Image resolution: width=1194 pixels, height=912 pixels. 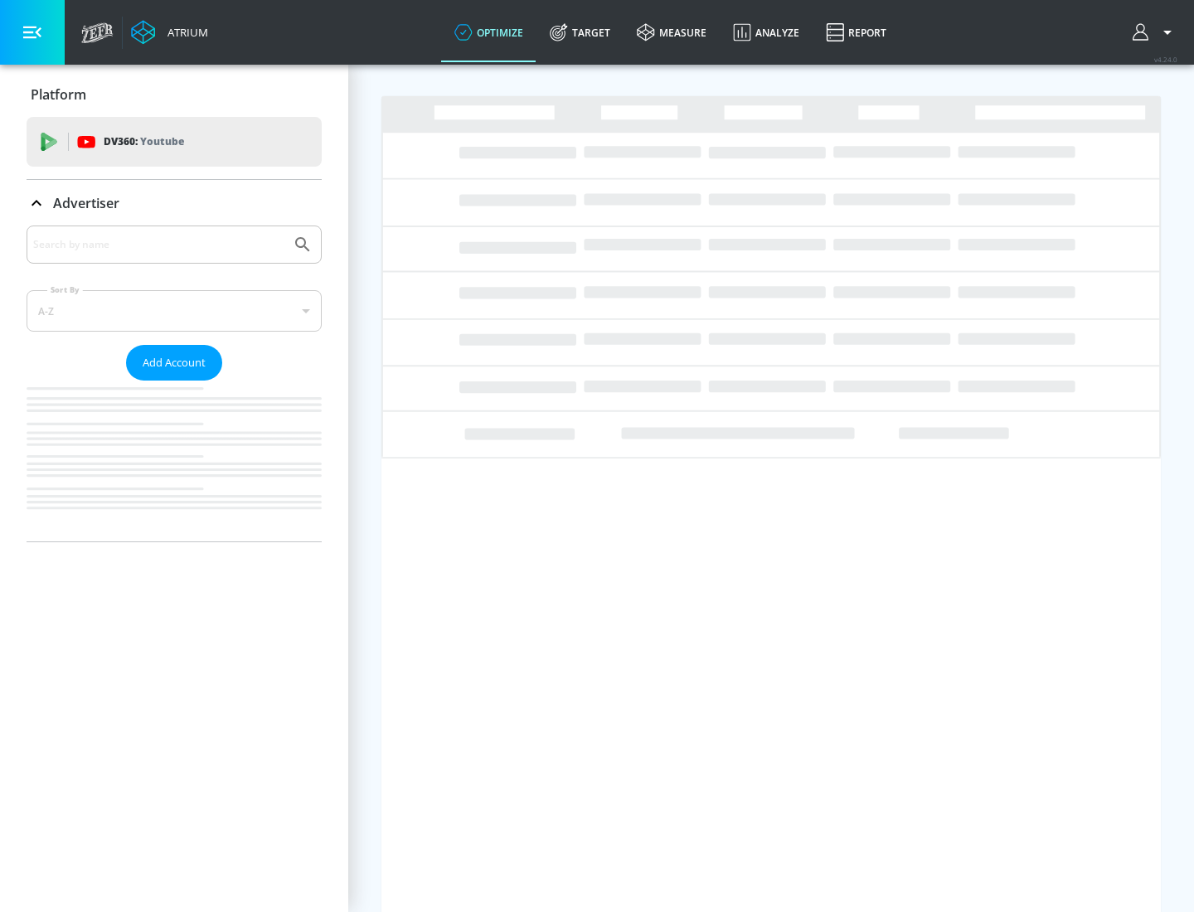 What do you see at coordinates (162, 141) in the screenshot?
I see `p: Youtube` at bounding box center [162, 141].